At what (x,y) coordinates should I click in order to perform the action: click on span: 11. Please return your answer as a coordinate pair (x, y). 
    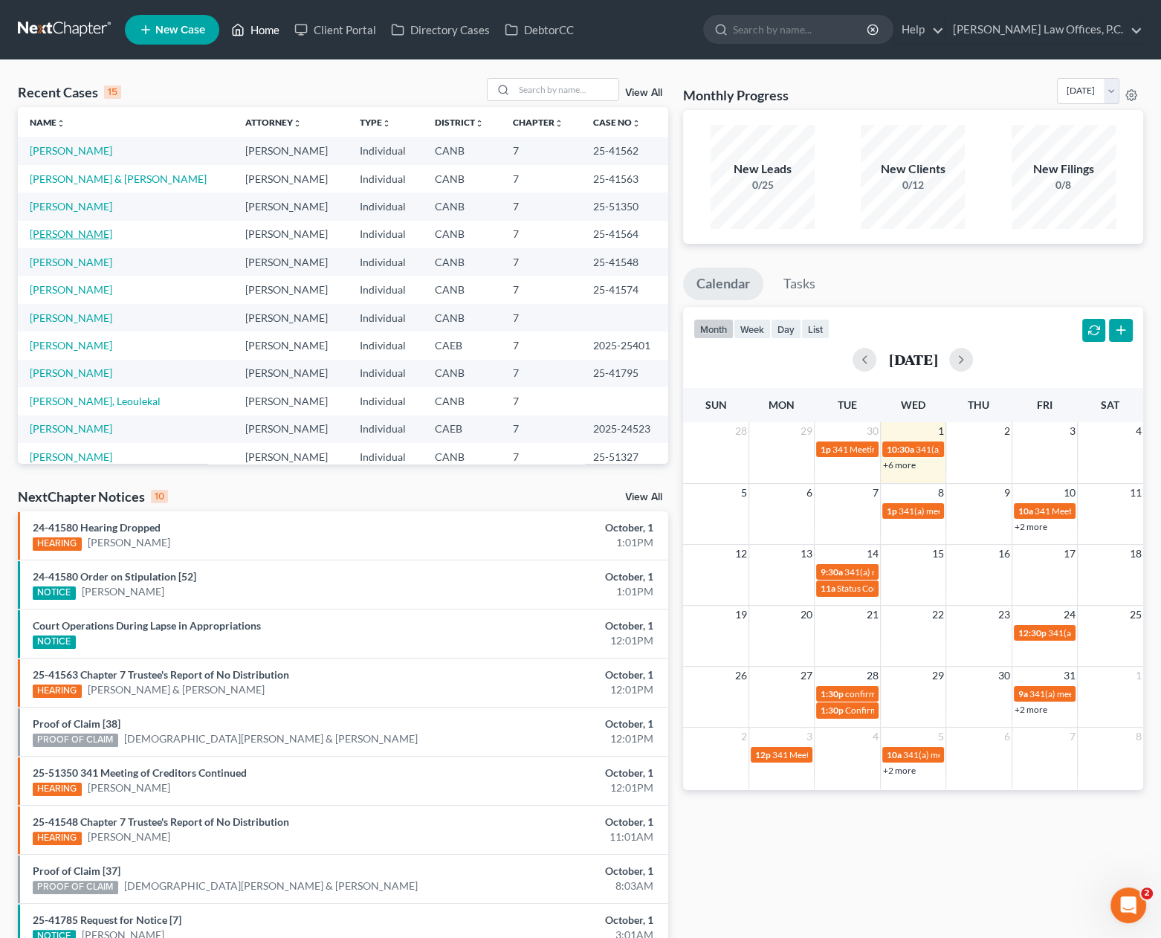
    Looking at the image, I should click on (1136, 493).